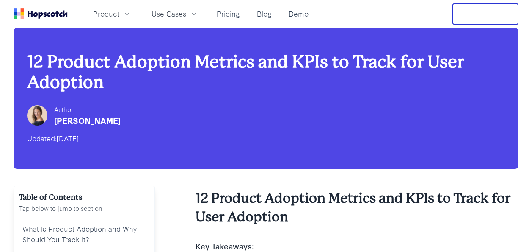  What do you see at coordinates (87, 109) in the screenshot?
I see `div: Author:` at bounding box center [87, 109].